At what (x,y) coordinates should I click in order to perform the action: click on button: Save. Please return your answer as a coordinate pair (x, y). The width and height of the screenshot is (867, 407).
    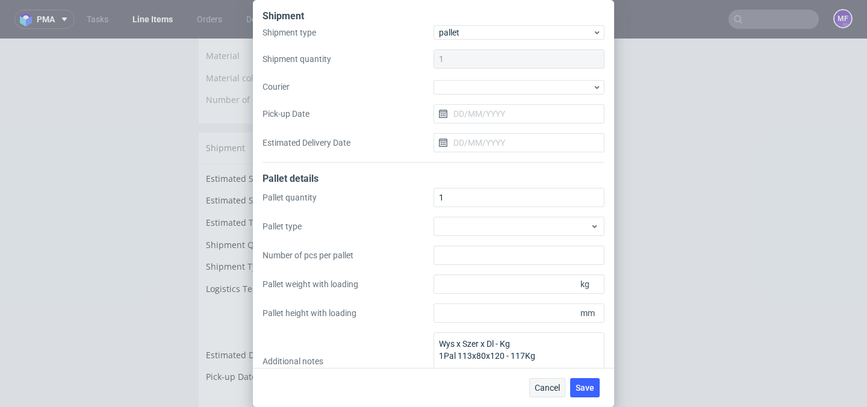
    Looking at the image, I should click on (585, 388).